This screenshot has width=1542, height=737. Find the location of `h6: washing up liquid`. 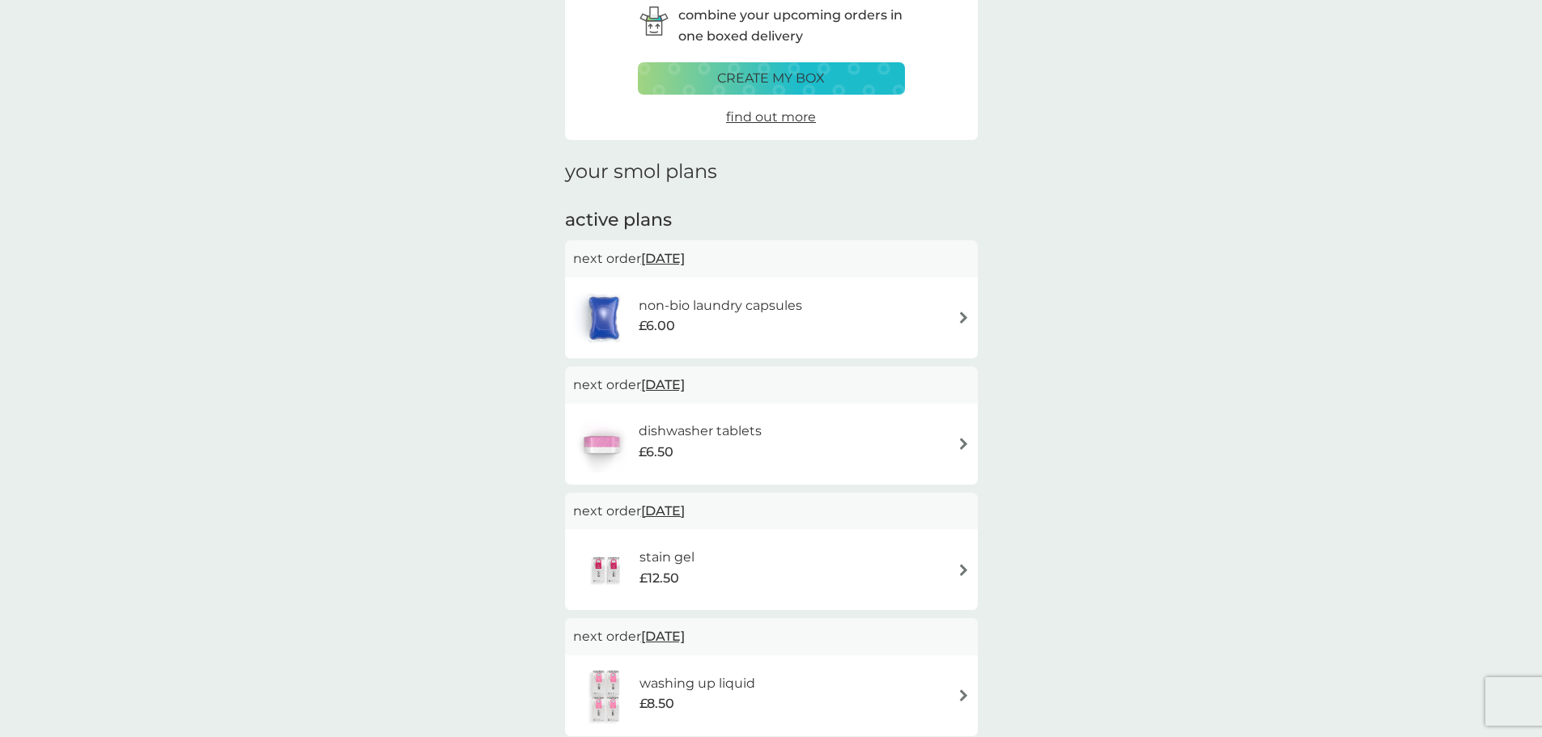

h6: washing up liquid is located at coordinates (697, 684).